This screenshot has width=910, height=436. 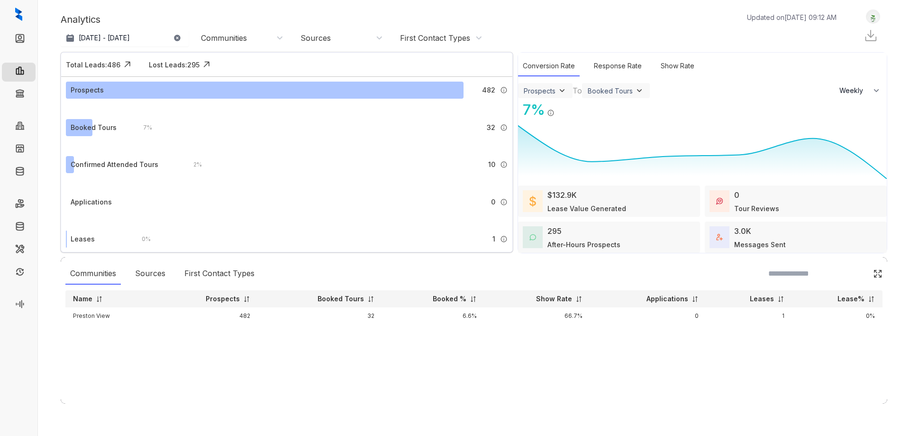 What do you see at coordinates (18, 40) in the screenshot?
I see `li: Leads` at bounding box center [18, 40].